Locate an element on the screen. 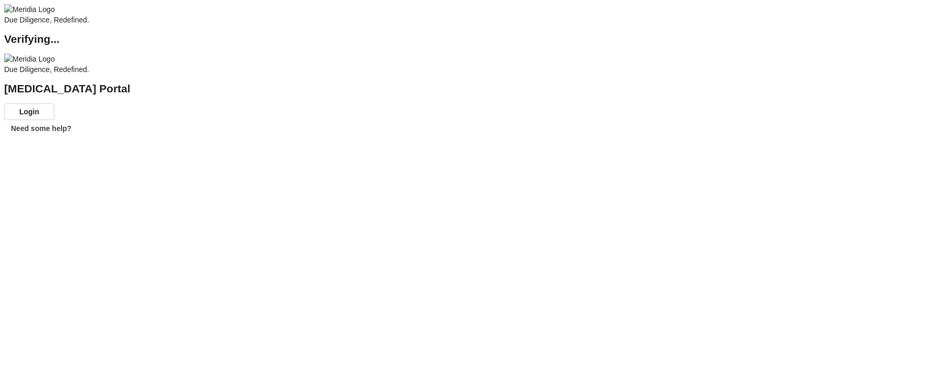 The image size is (949, 392). button: Login is located at coordinates (29, 112).